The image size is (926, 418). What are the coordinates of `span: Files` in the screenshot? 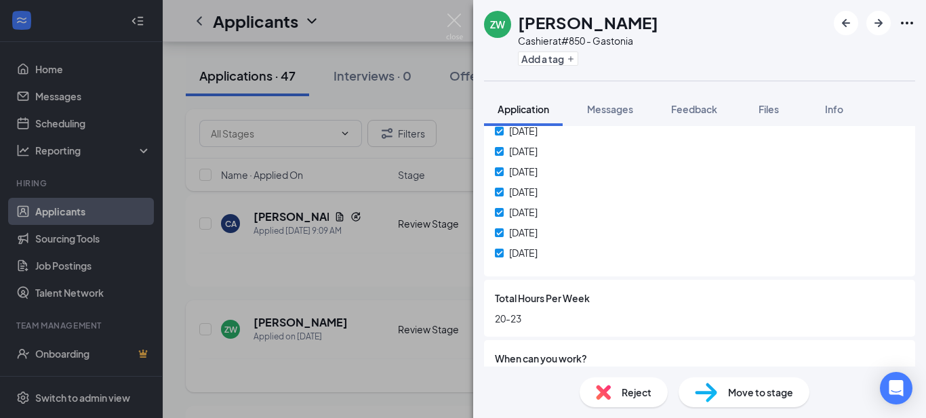 It's located at (769, 109).